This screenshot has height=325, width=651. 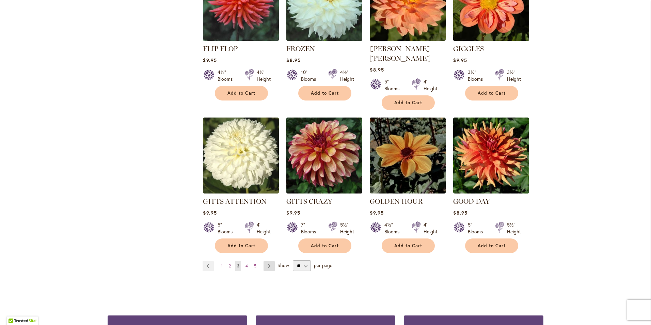 I want to click on span: per page, so click(x=323, y=265).